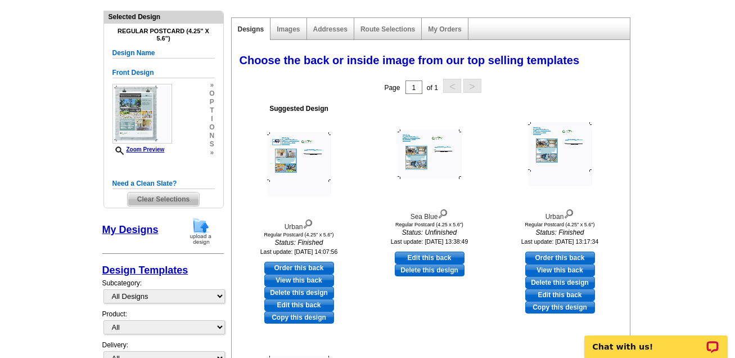  Describe the element at coordinates (201, 231) in the screenshot. I see `img: upload-design` at that location.